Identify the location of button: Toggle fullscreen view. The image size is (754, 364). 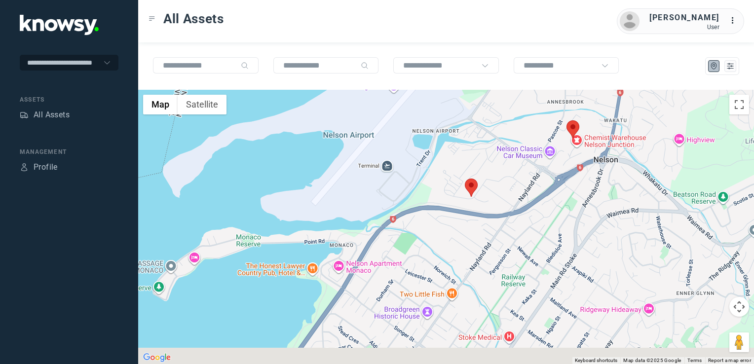
(740, 105).